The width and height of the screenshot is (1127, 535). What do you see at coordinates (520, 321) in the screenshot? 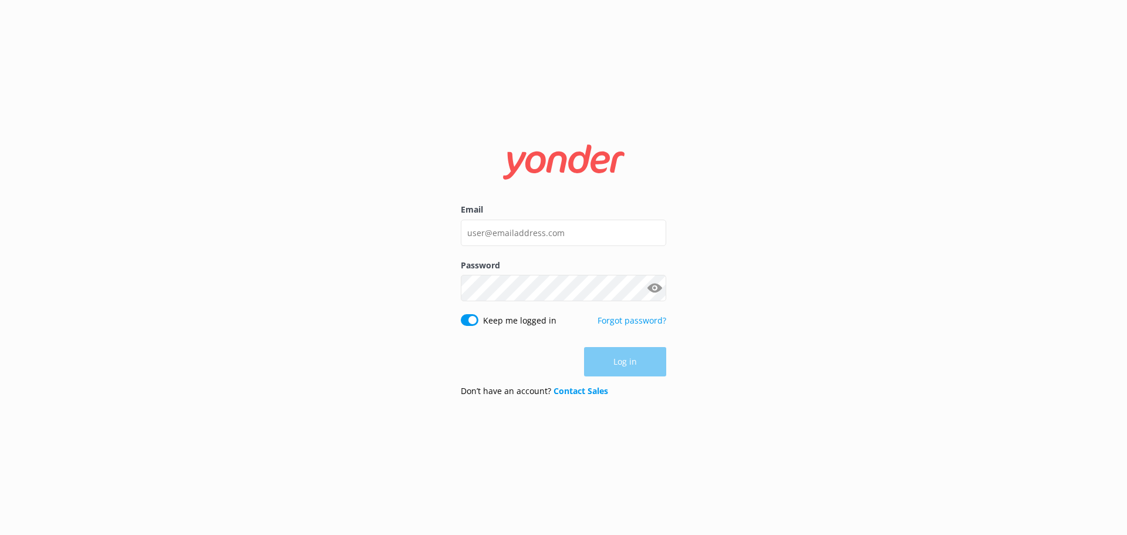
I see `label: Keep me logged in` at bounding box center [520, 321].